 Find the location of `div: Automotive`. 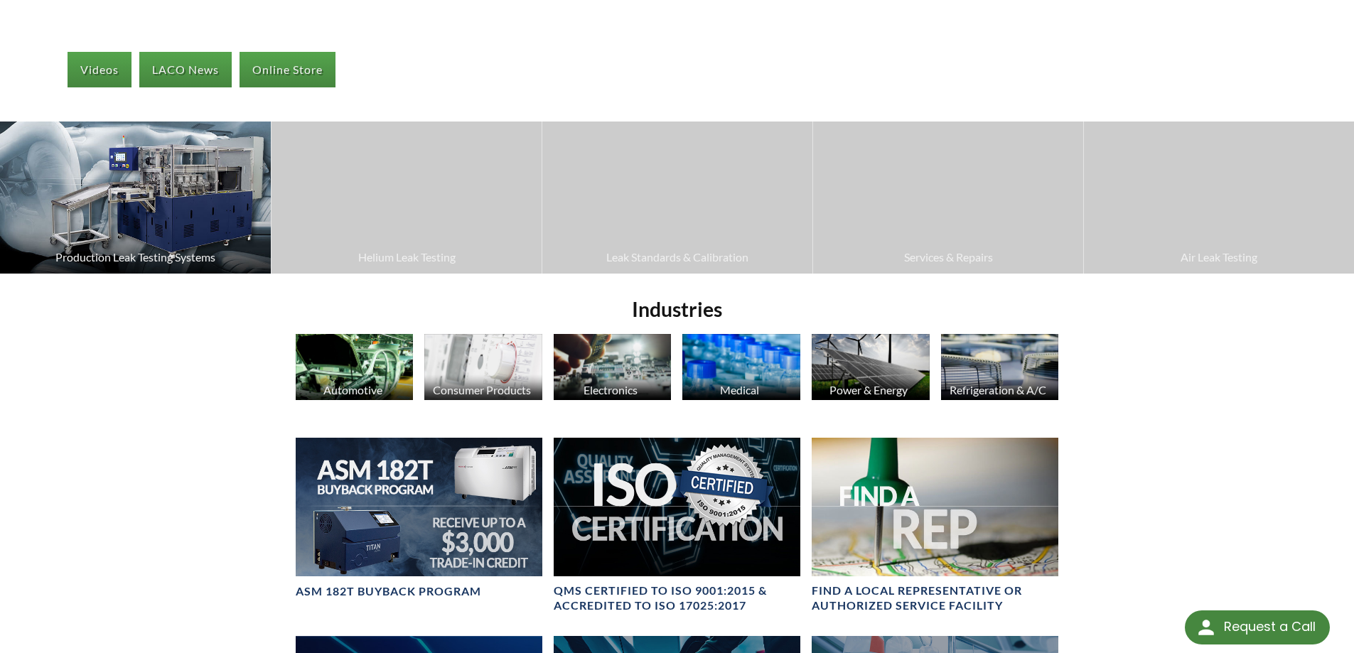

div: Automotive is located at coordinates (352, 389).